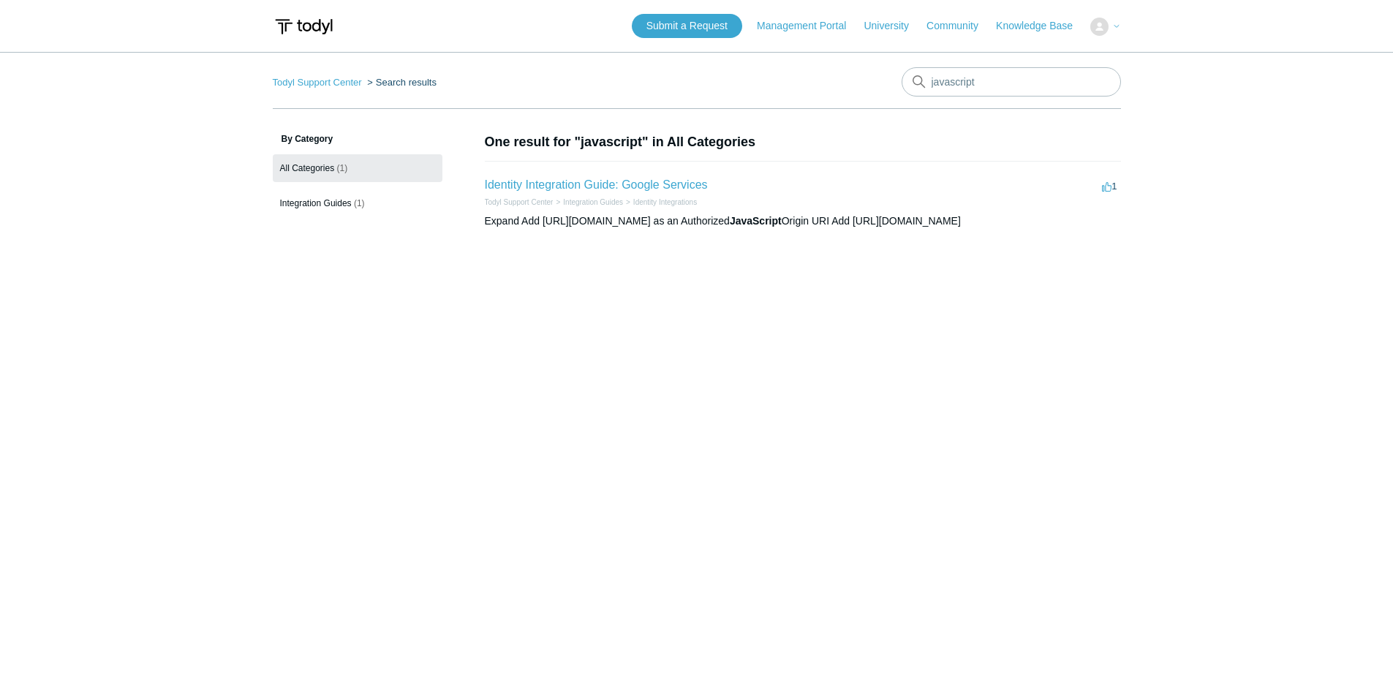 The image size is (1393, 691). What do you see at coordinates (400, 82) in the screenshot?
I see `li: Search results` at bounding box center [400, 82].